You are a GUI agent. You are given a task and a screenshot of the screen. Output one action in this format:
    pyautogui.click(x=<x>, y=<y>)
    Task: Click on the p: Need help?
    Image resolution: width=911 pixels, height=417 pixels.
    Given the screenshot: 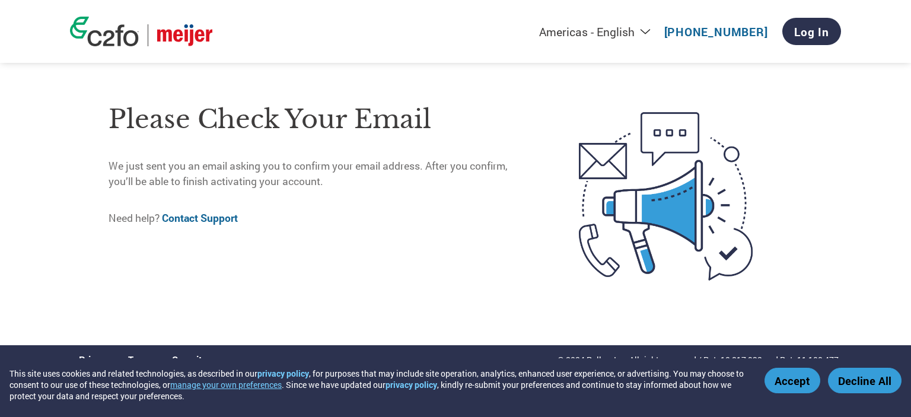 What is the action you would take?
    pyautogui.click(x=319, y=218)
    